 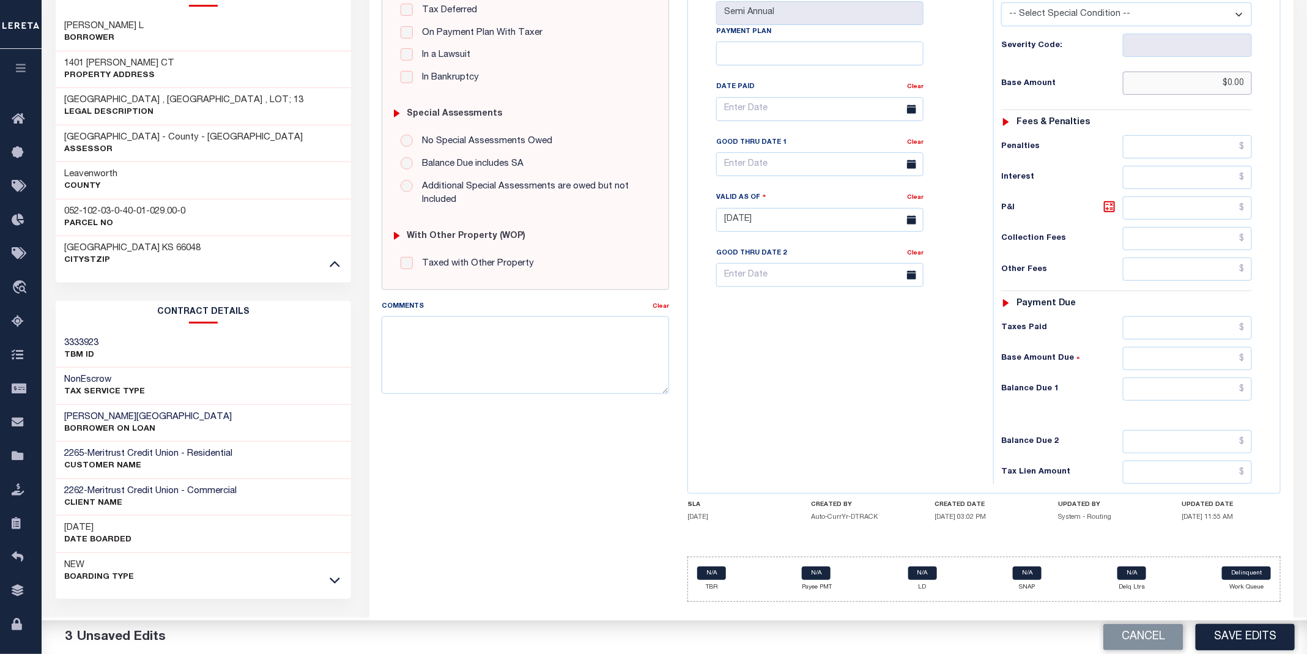 I want to click on span: Unsaved Edits, so click(x=121, y=637).